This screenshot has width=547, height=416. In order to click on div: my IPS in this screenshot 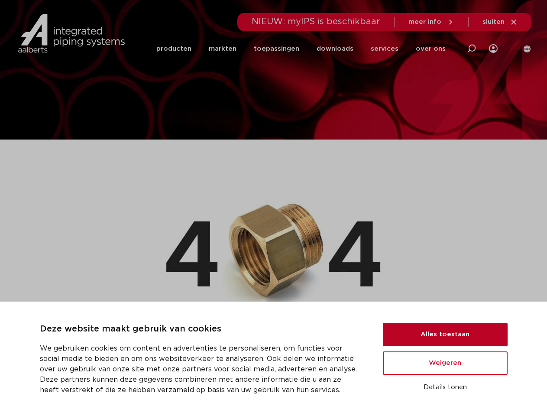, I will do `click(494, 49)`.